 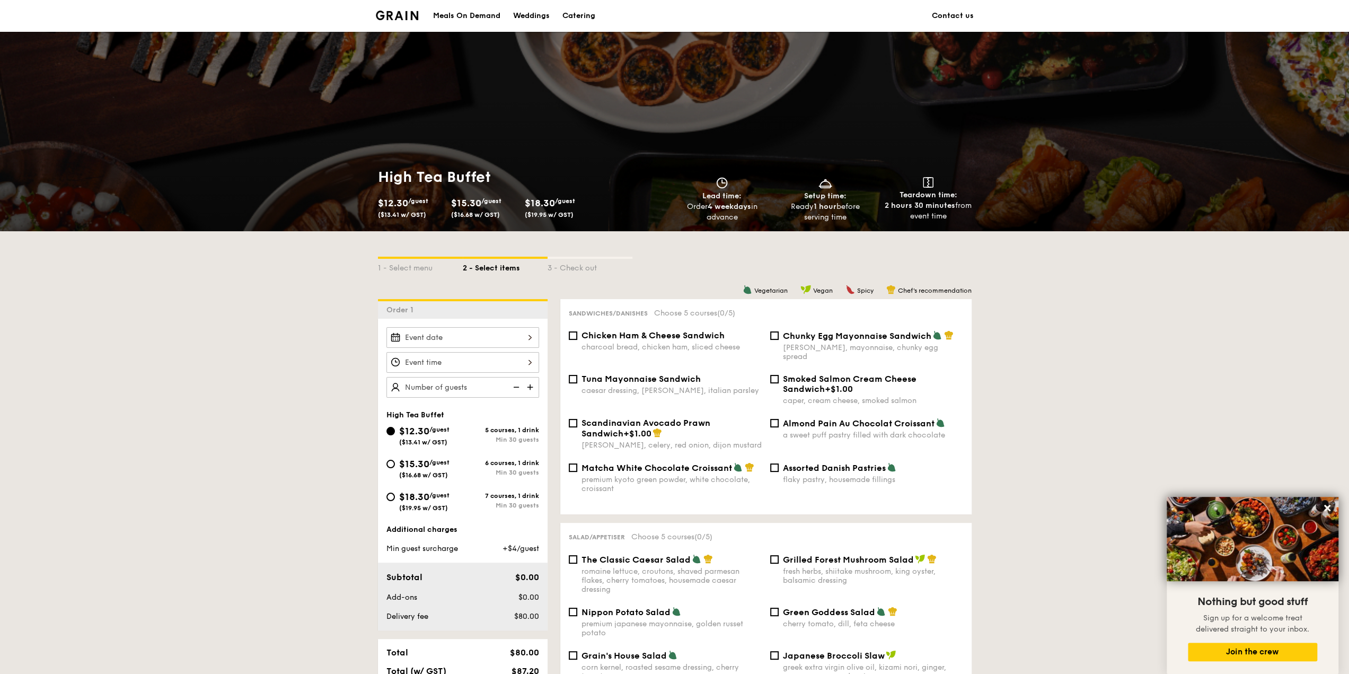 What do you see at coordinates (608, 313) in the screenshot?
I see `span: Sandwiches/Danishes` at bounding box center [608, 313].